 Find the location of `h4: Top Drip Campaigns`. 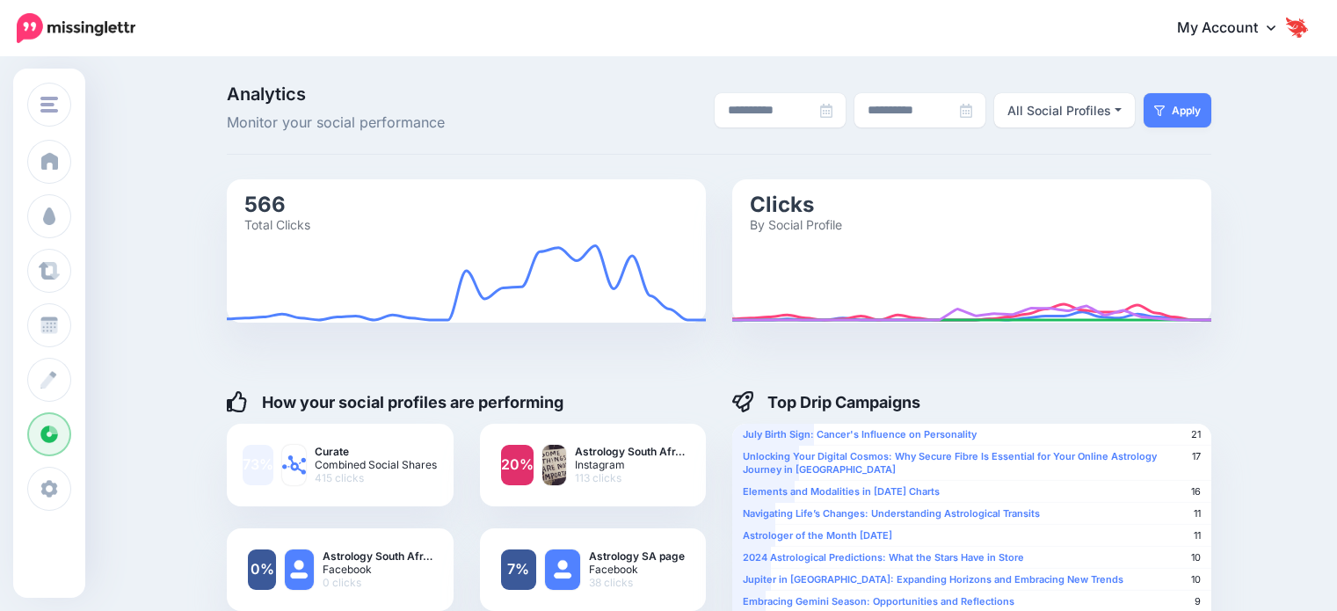

h4: Top Drip Campaigns is located at coordinates (826, 402).